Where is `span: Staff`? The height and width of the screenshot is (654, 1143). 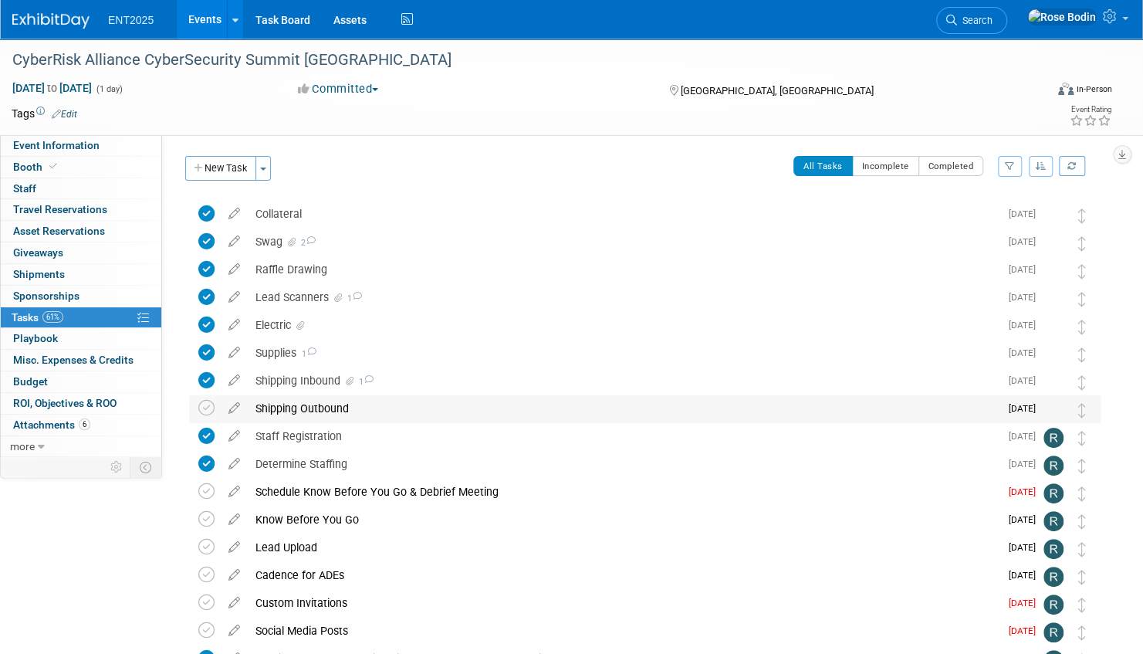
span: Staff is located at coordinates (25, 188).